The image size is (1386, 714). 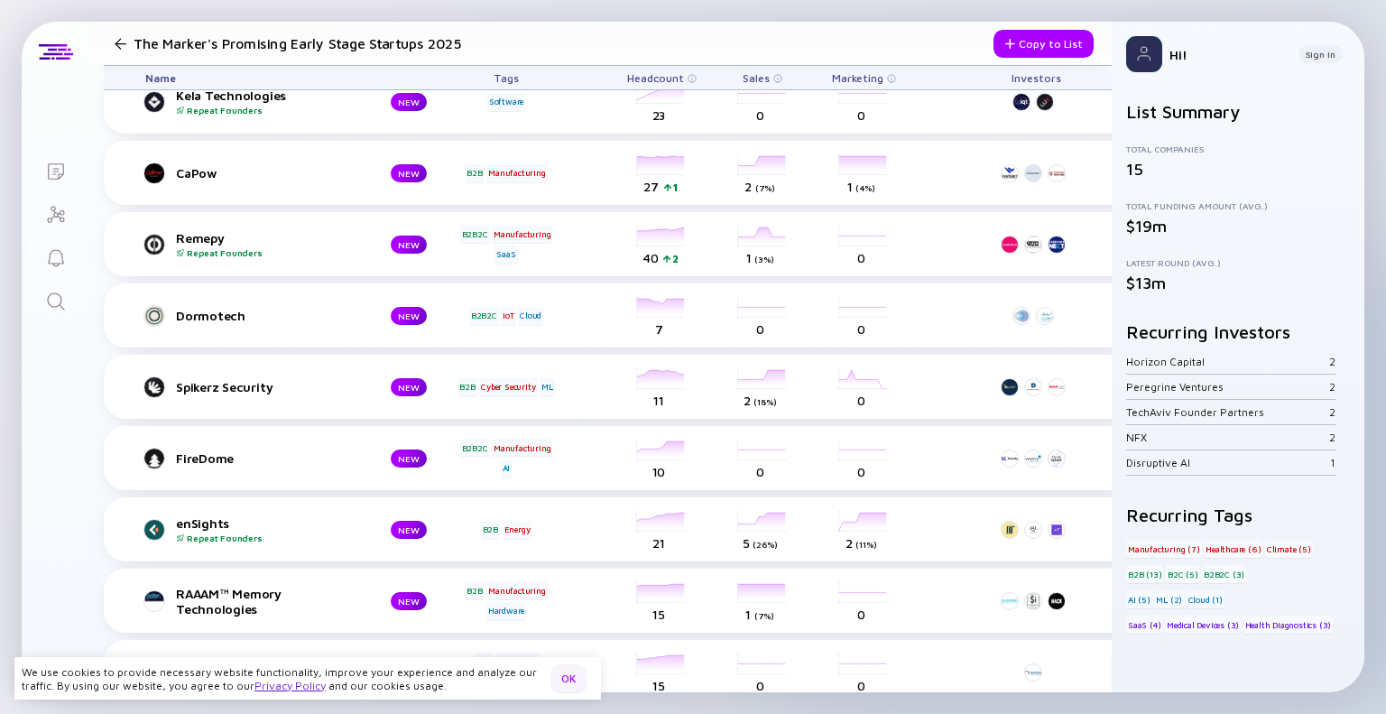 I want to click on div: SaaS (4), so click(x=1144, y=624).